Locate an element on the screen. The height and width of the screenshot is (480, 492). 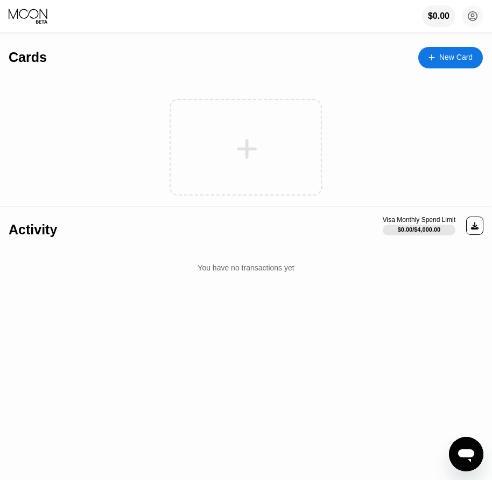
div: $0.00 / $4,000.00 is located at coordinates (419, 229).